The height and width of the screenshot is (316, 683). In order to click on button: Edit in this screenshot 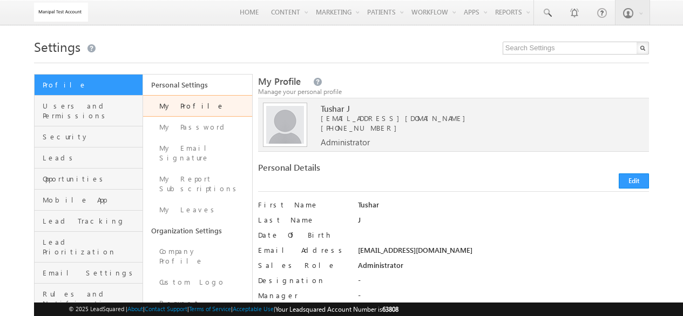, I will do `click(634, 181)`.